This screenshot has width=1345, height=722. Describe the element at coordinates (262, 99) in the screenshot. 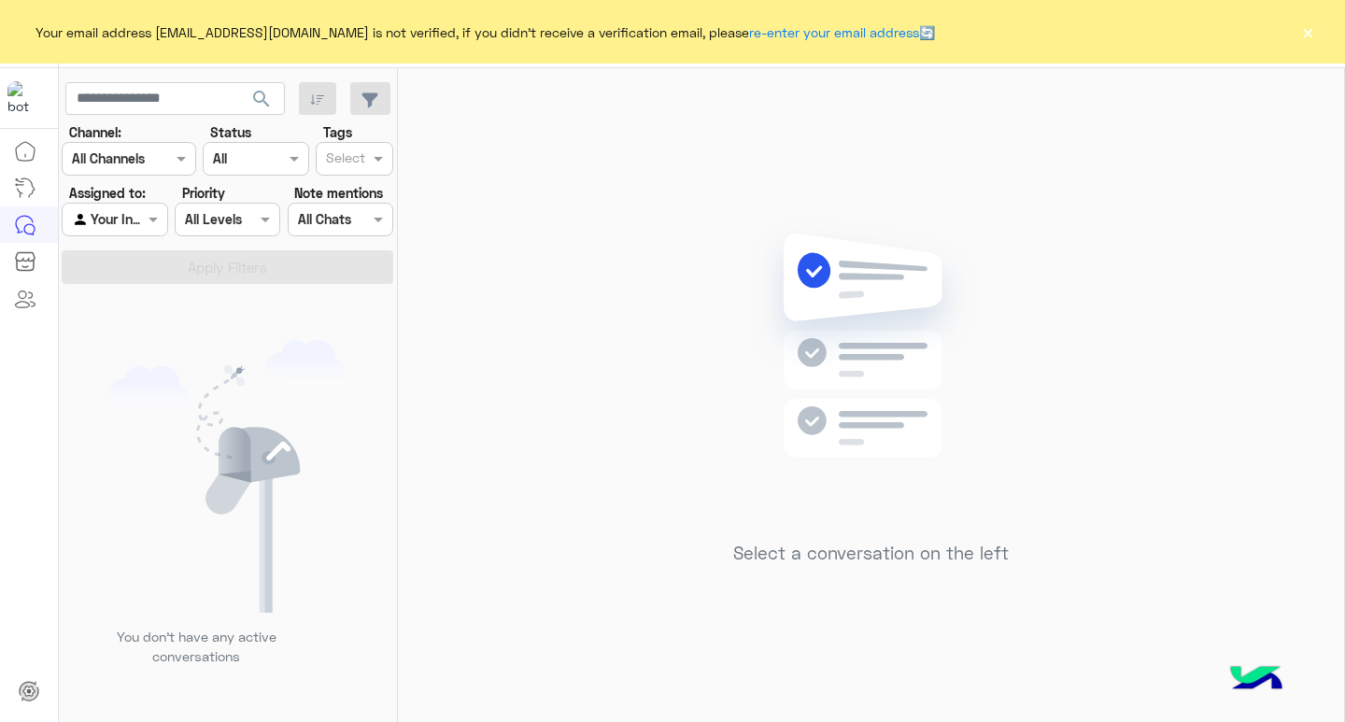

I see `span: search` at that location.